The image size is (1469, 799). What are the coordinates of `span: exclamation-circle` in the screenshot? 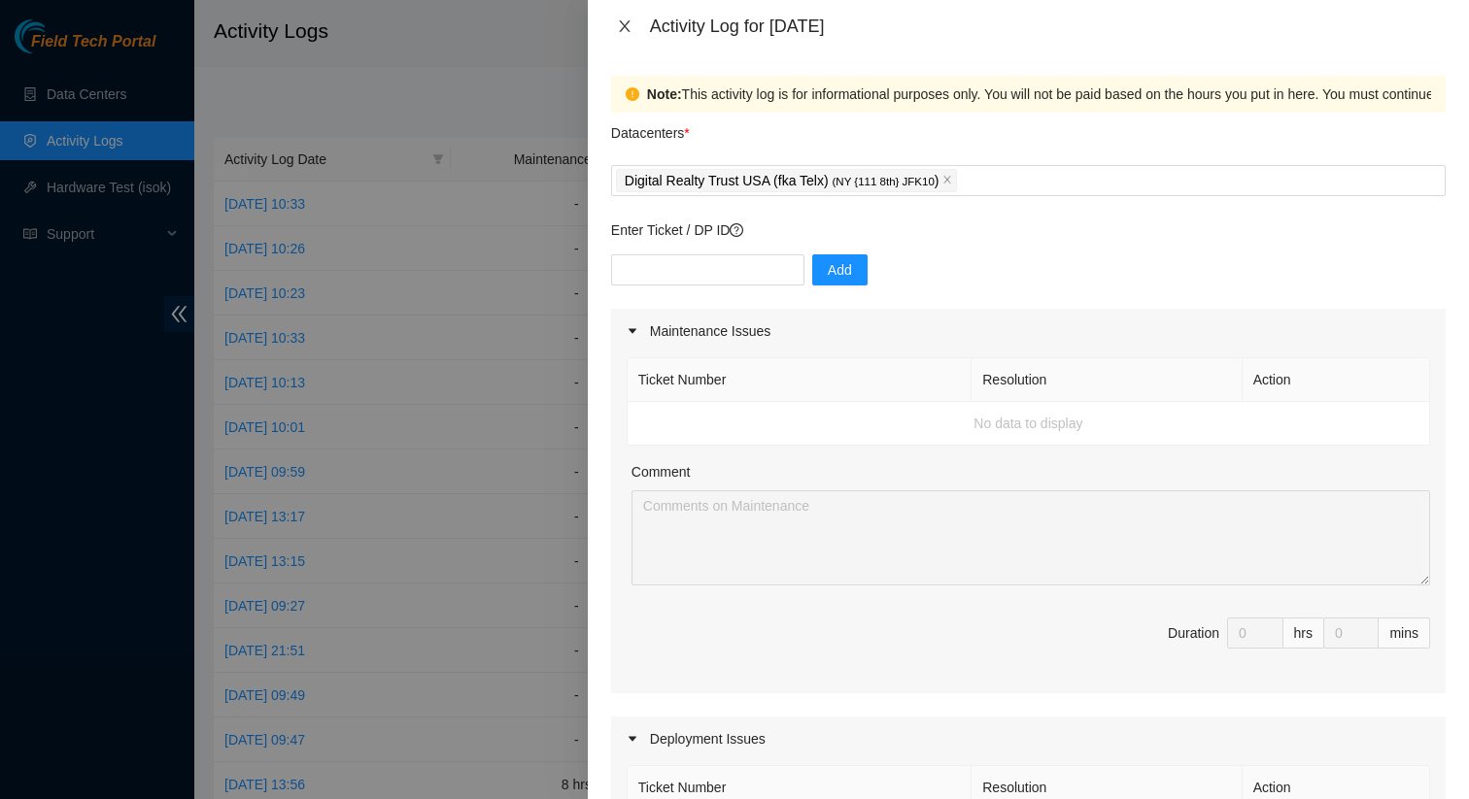 It's located at (632, 94).